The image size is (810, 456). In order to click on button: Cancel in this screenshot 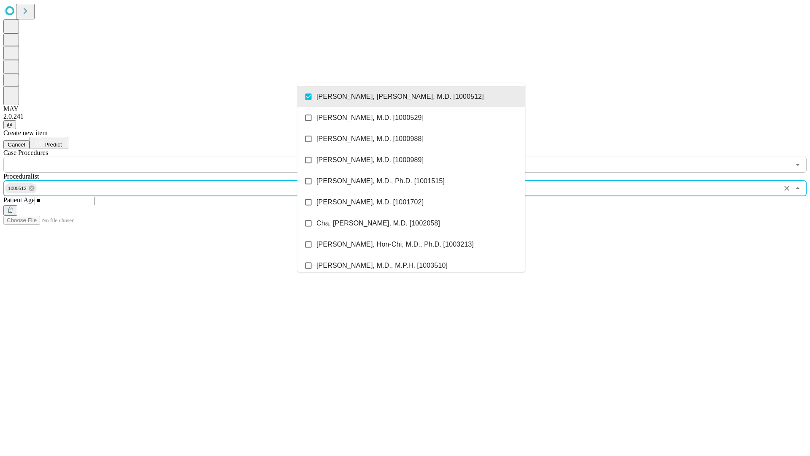, I will do `click(16, 144)`.